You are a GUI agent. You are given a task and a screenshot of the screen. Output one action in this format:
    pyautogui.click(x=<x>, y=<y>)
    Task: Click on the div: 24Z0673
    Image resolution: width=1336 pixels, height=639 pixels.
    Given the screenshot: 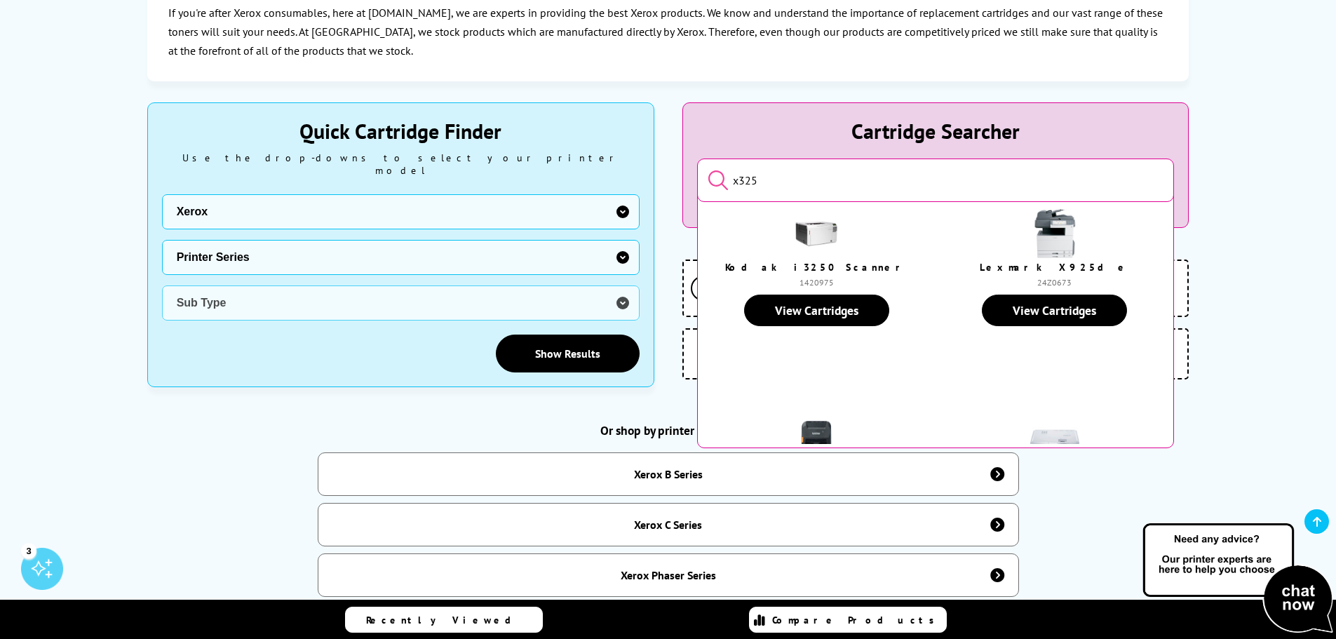 What is the action you would take?
    pyautogui.click(x=1054, y=282)
    